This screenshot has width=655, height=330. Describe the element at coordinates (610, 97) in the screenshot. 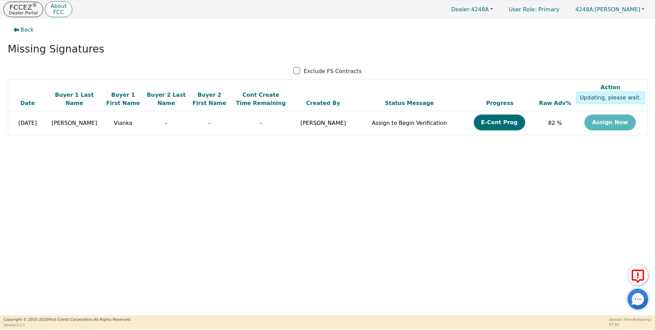

I see `span: Updating, please wait.` at that location.